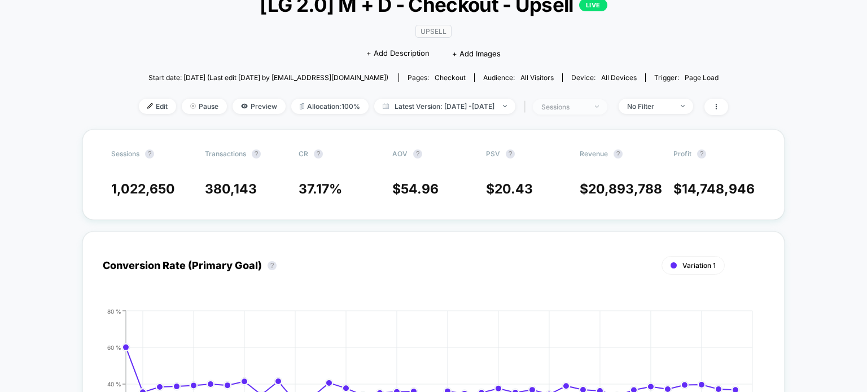 The height and width of the screenshot is (392, 867). I want to click on tspan: 80 %, so click(114, 311).